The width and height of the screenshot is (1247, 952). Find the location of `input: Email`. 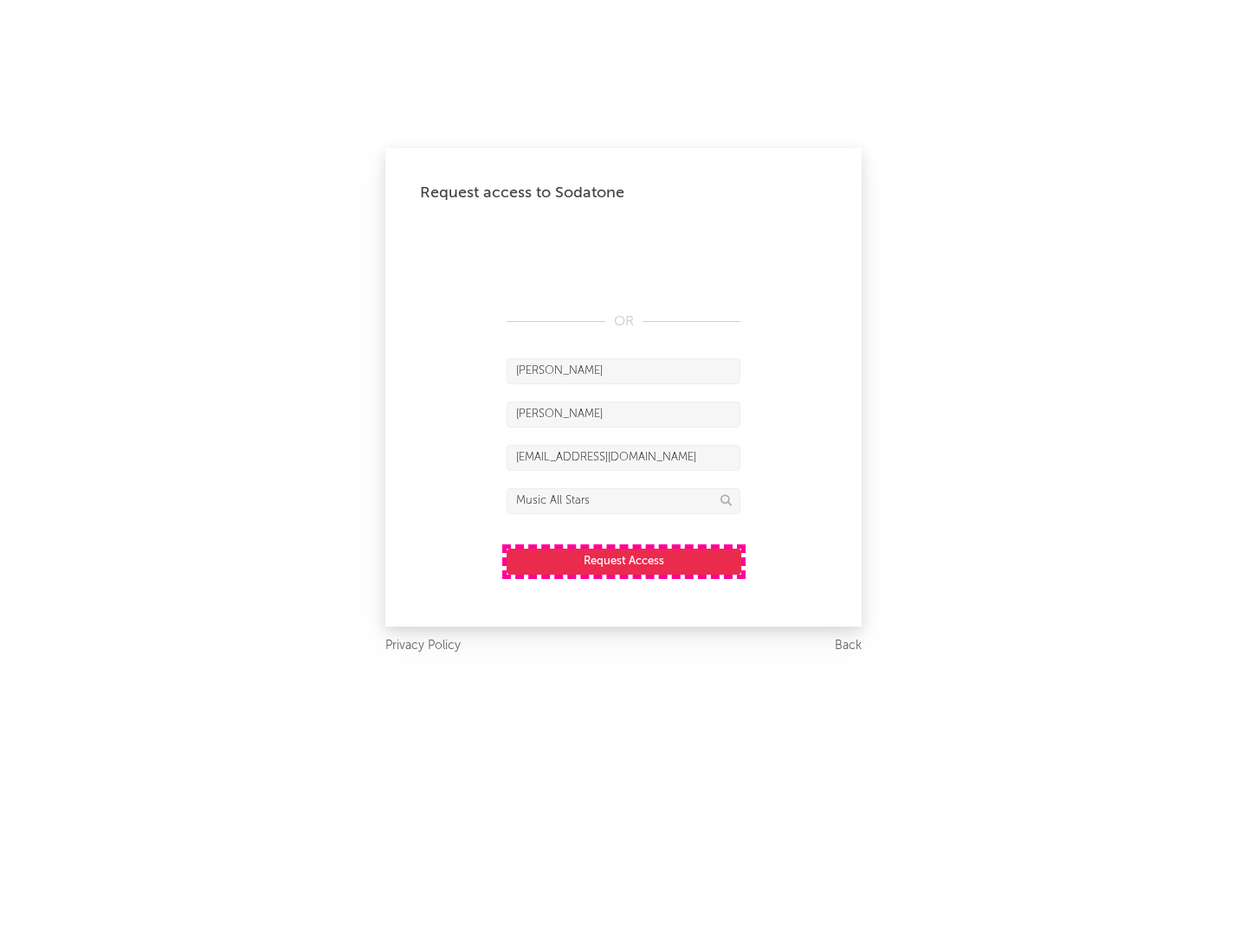

input: Email is located at coordinates (623, 458).